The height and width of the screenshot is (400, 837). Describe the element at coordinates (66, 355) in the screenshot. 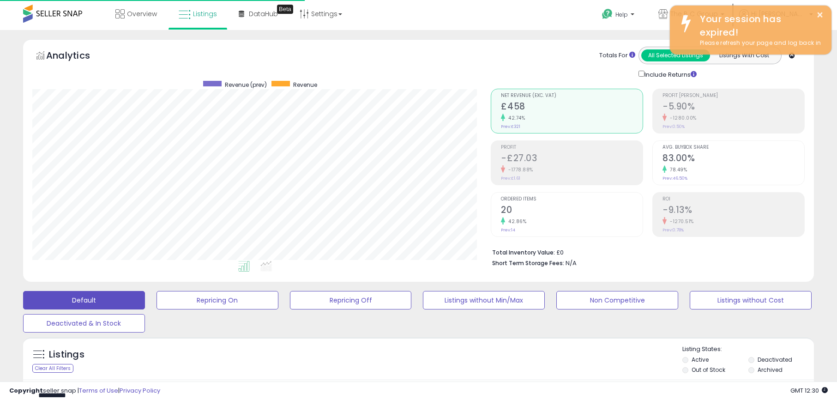

I see `h5: Listings` at that location.